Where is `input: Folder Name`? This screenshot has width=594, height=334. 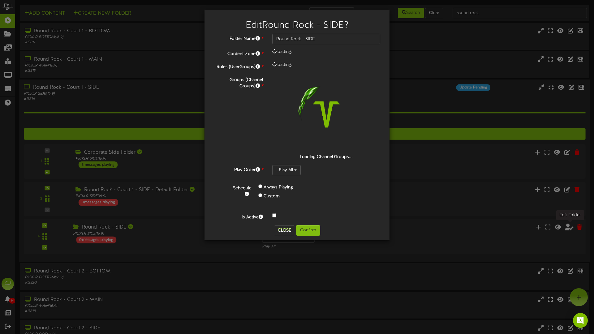
input: Folder Name is located at coordinates (326, 39).